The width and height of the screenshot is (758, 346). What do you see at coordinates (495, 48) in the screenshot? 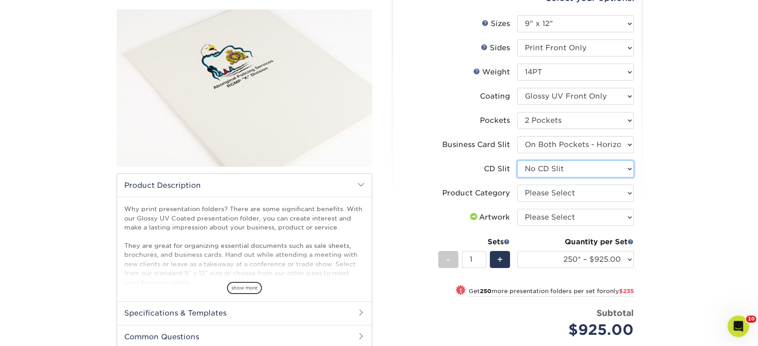
I see `div: Sides` at bounding box center [495, 48].